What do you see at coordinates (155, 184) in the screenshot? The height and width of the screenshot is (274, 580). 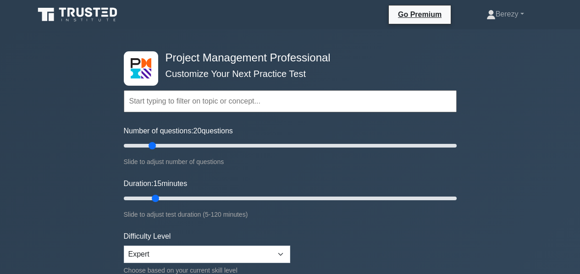 I see `label: Duration: minutes` at bounding box center [155, 184].